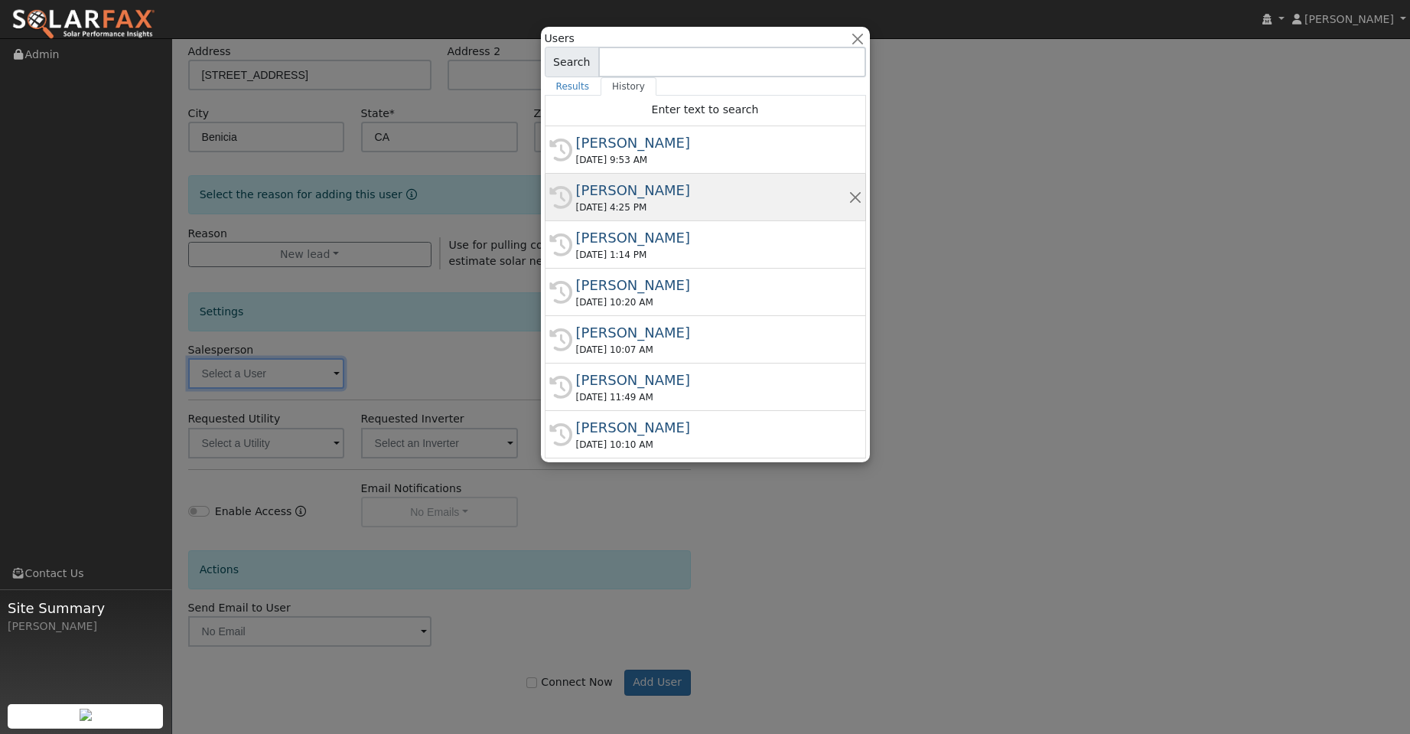 The height and width of the screenshot is (734, 1410). I want to click on a: History, so click(628, 86).